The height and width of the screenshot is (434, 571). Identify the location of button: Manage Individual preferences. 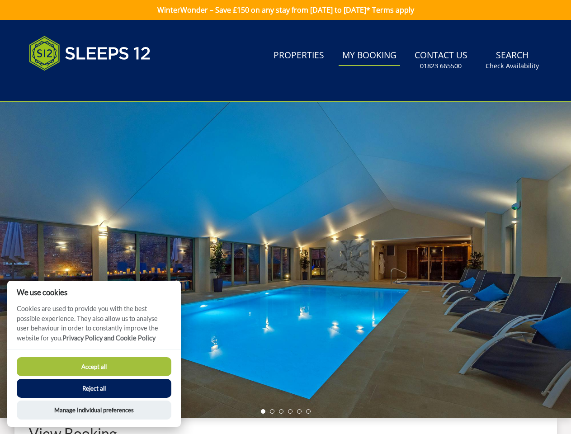
(94, 410).